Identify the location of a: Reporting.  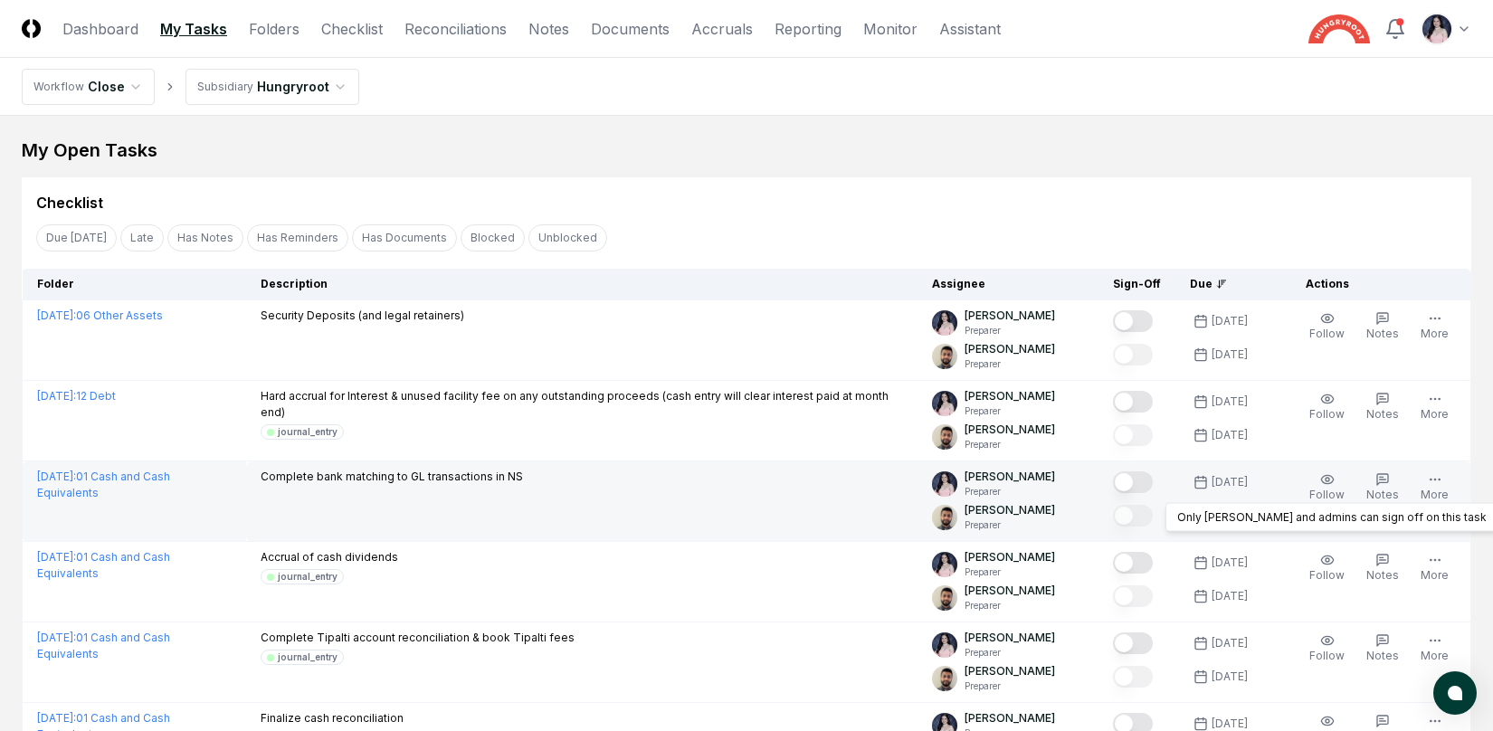
(808, 29).